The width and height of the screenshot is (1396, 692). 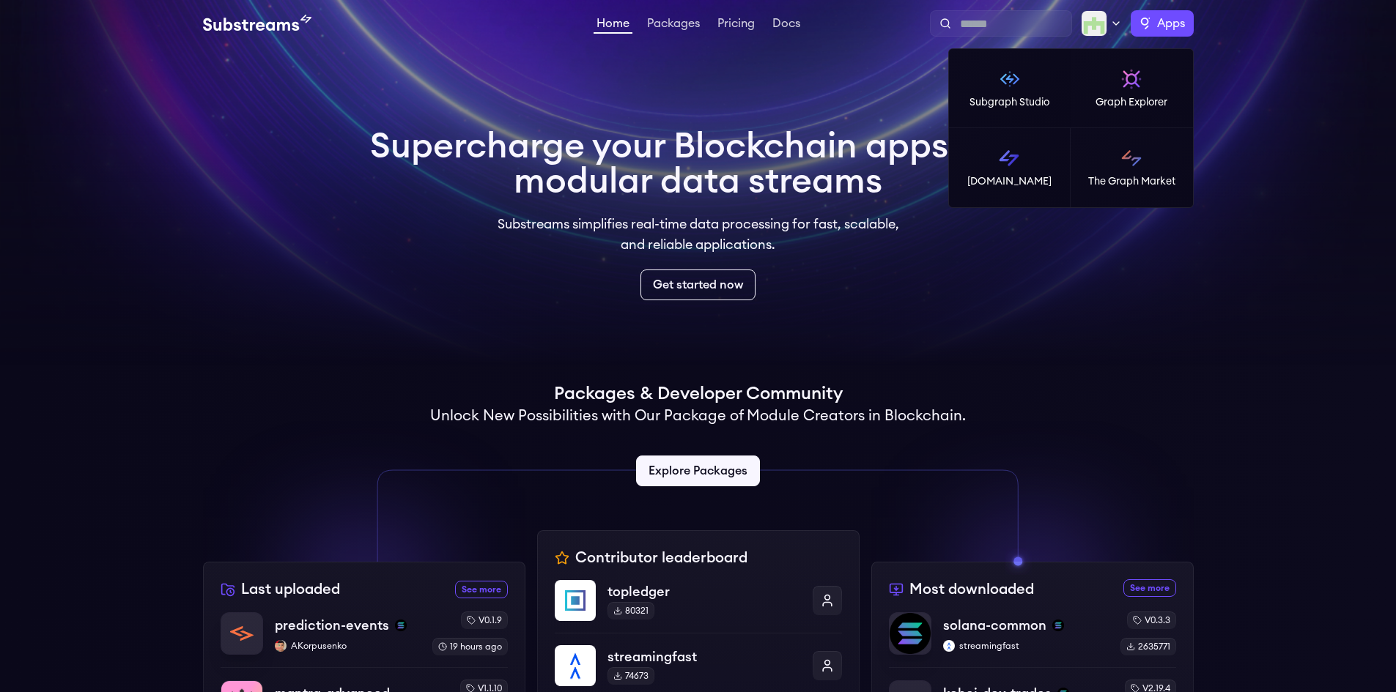 What do you see at coordinates (1131, 182) in the screenshot?
I see `p: The Graph Market` at bounding box center [1131, 182].